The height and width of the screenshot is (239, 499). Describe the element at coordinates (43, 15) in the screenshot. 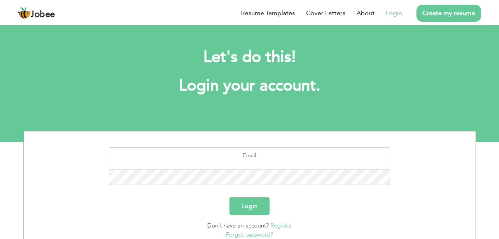

I see `span: Jobee` at that location.